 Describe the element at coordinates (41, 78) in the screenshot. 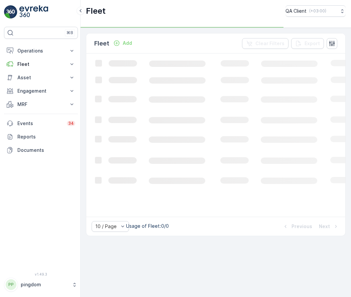

I see `p: Asset` at that location.